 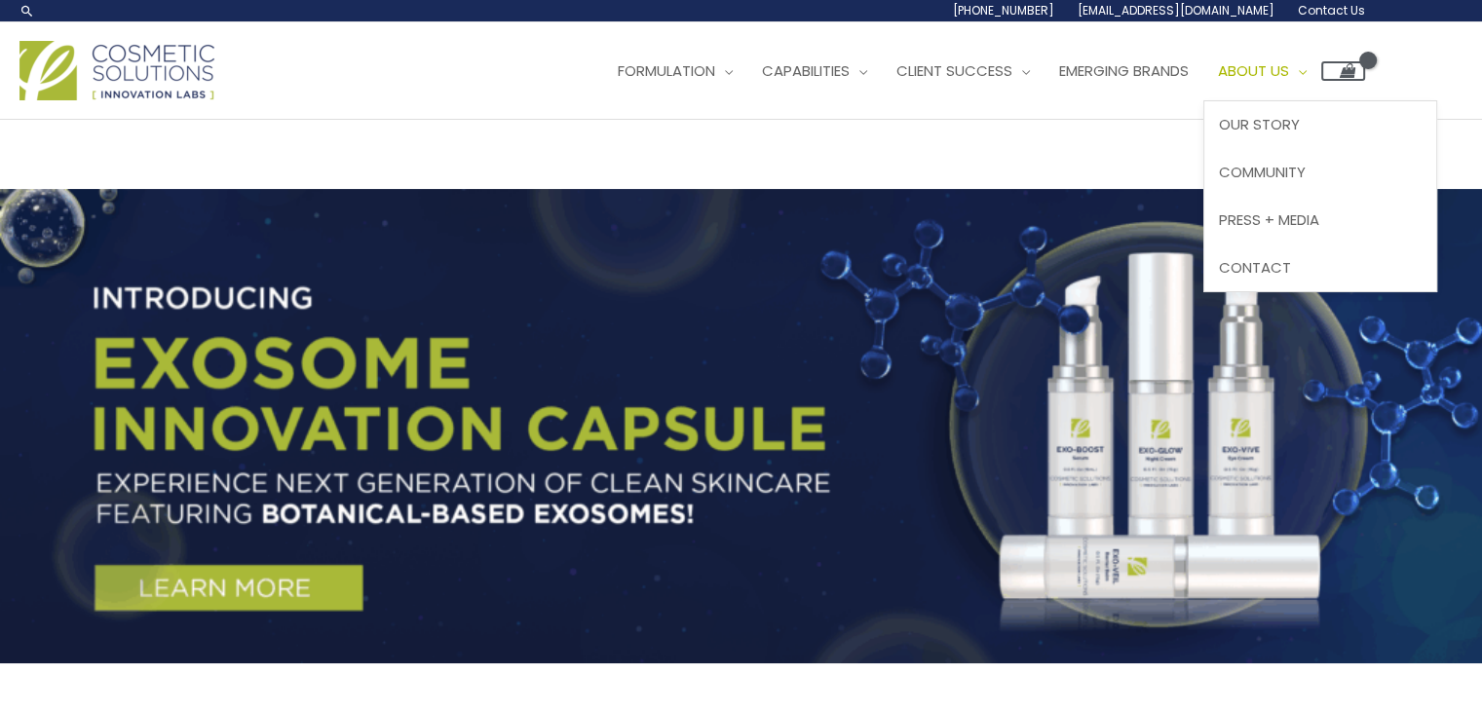 I want to click on span: Press + Media, so click(x=1269, y=219).